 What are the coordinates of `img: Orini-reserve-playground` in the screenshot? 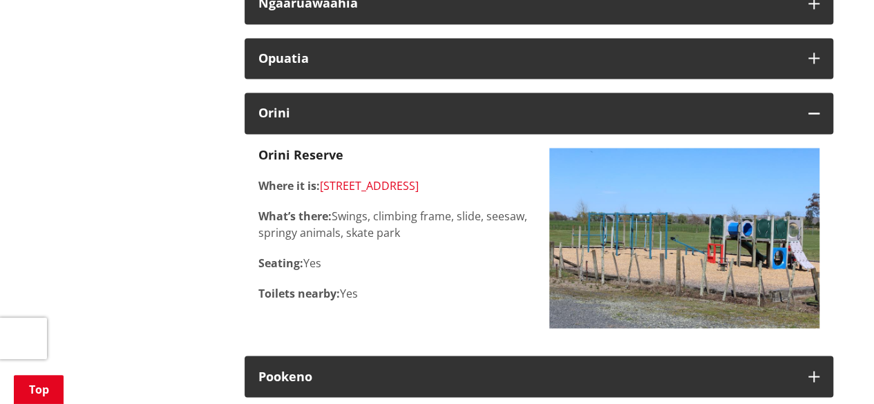 It's located at (684, 238).